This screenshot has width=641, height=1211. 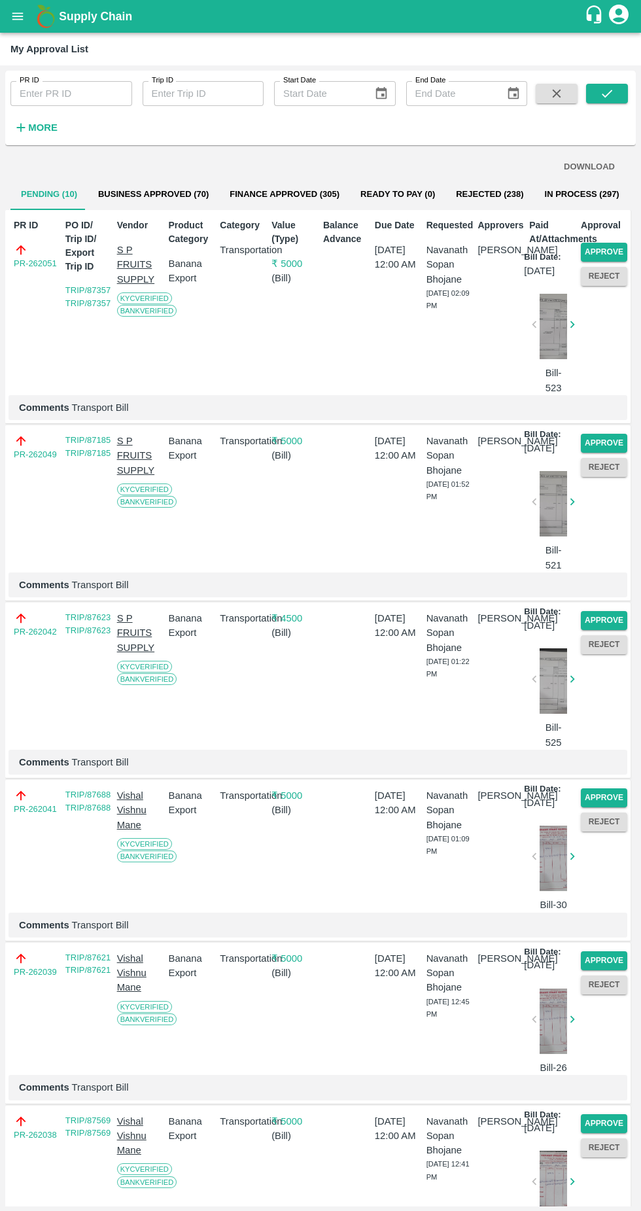 What do you see at coordinates (191, 232) in the screenshot?
I see `p: Product Category` at bounding box center [191, 232].